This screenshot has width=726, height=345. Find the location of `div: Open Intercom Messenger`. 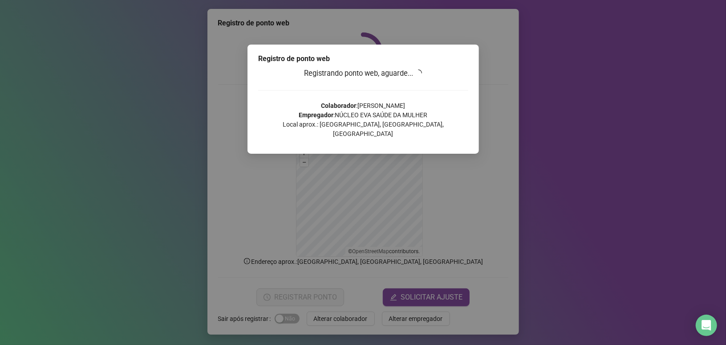

div: Open Intercom Messenger is located at coordinates (707, 325).